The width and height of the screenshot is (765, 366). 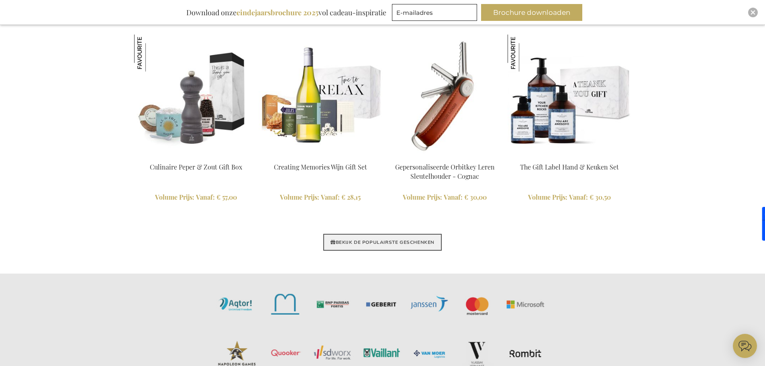 I want to click on b: eindejaarsbrochure 2025, so click(x=278, y=12).